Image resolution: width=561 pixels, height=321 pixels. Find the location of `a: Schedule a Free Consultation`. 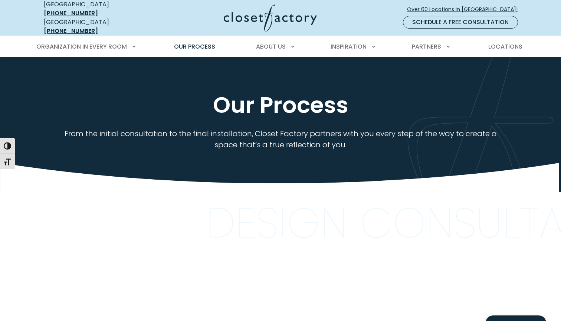

a: Schedule a Free Consultation is located at coordinates (460, 22).